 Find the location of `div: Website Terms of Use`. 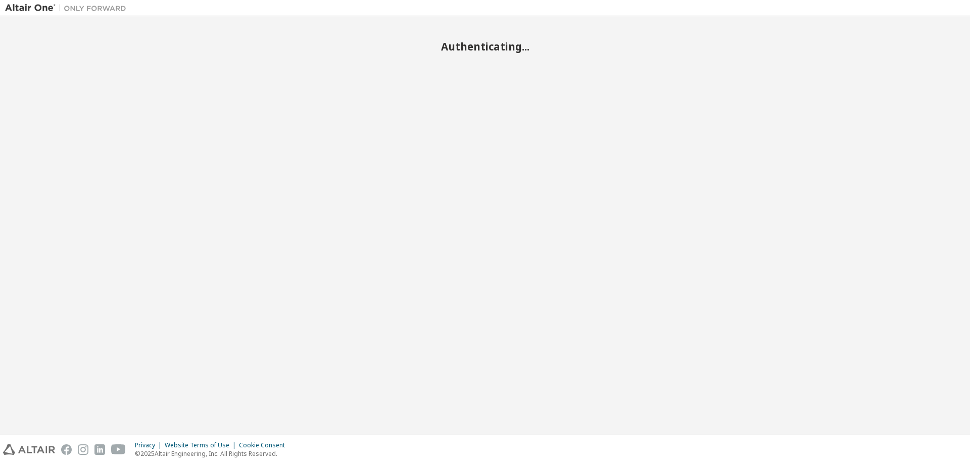

div: Website Terms of Use is located at coordinates (202, 446).